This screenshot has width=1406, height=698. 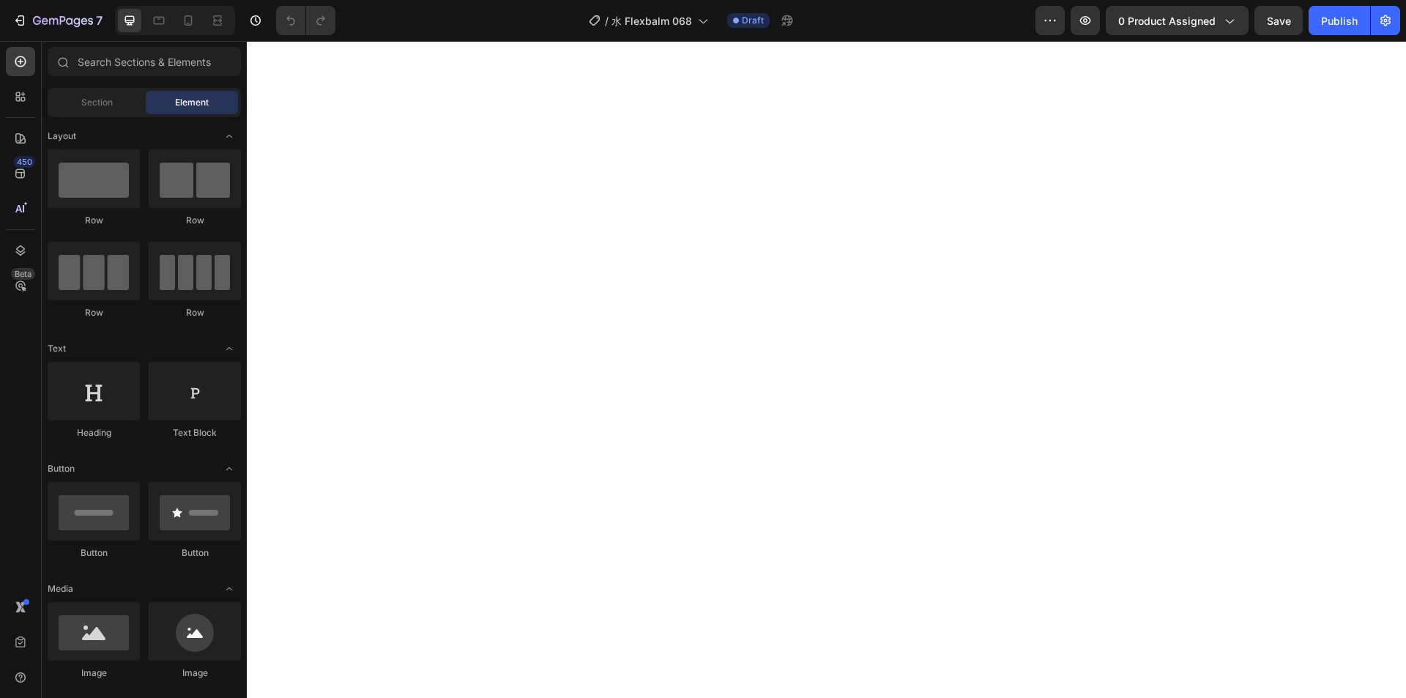 I want to click on button: 7, so click(x=57, y=21).